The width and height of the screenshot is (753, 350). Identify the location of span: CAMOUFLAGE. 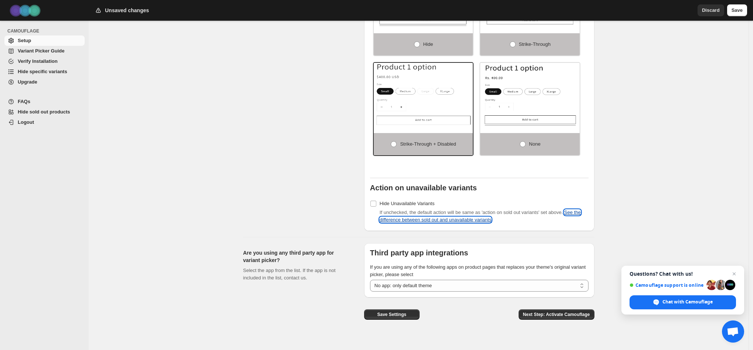
(46, 31).